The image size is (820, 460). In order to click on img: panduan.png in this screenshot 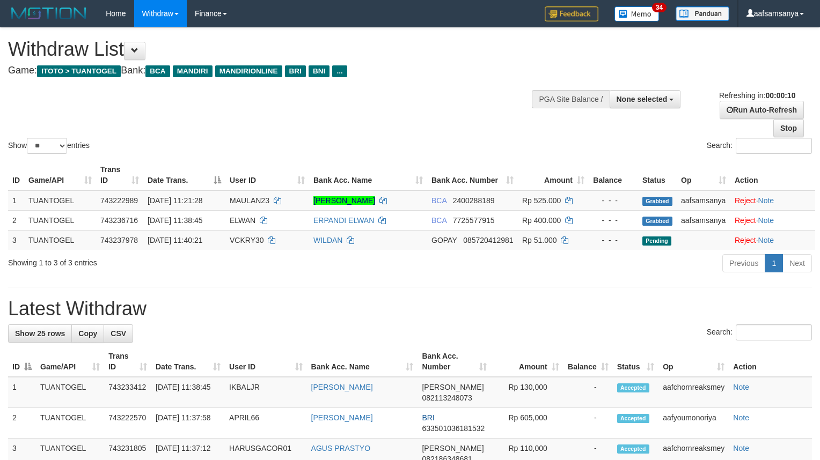, I will do `click(702, 13)`.